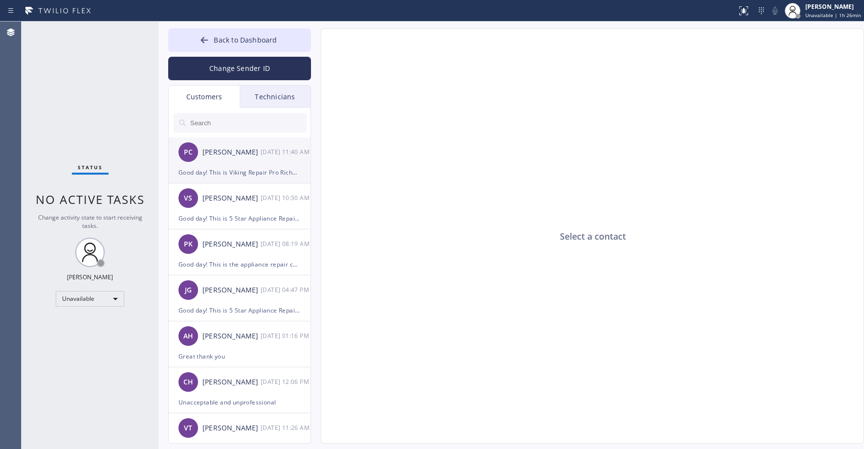 The height and width of the screenshot is (449, 864). What do you see at coordinates (204, 97) in the screenshot?
I see `div: Customers` at bounding box center [204, 97].